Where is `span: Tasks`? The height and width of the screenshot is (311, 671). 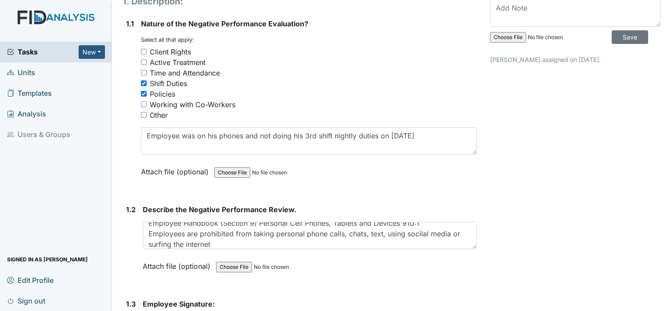
span: Tasks is located at coordinates (43, 52).